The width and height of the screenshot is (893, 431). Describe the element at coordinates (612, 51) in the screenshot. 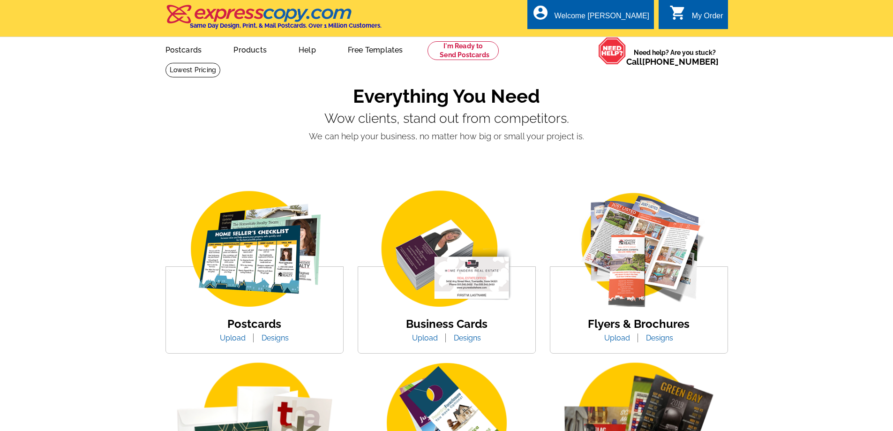

I see `img: help` at that location.